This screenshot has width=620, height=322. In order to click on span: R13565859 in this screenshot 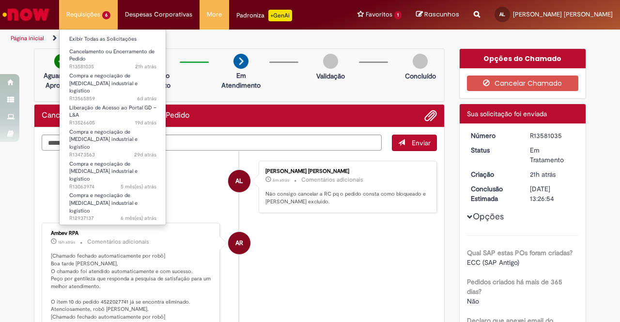, I will do `click(113, 99)`.